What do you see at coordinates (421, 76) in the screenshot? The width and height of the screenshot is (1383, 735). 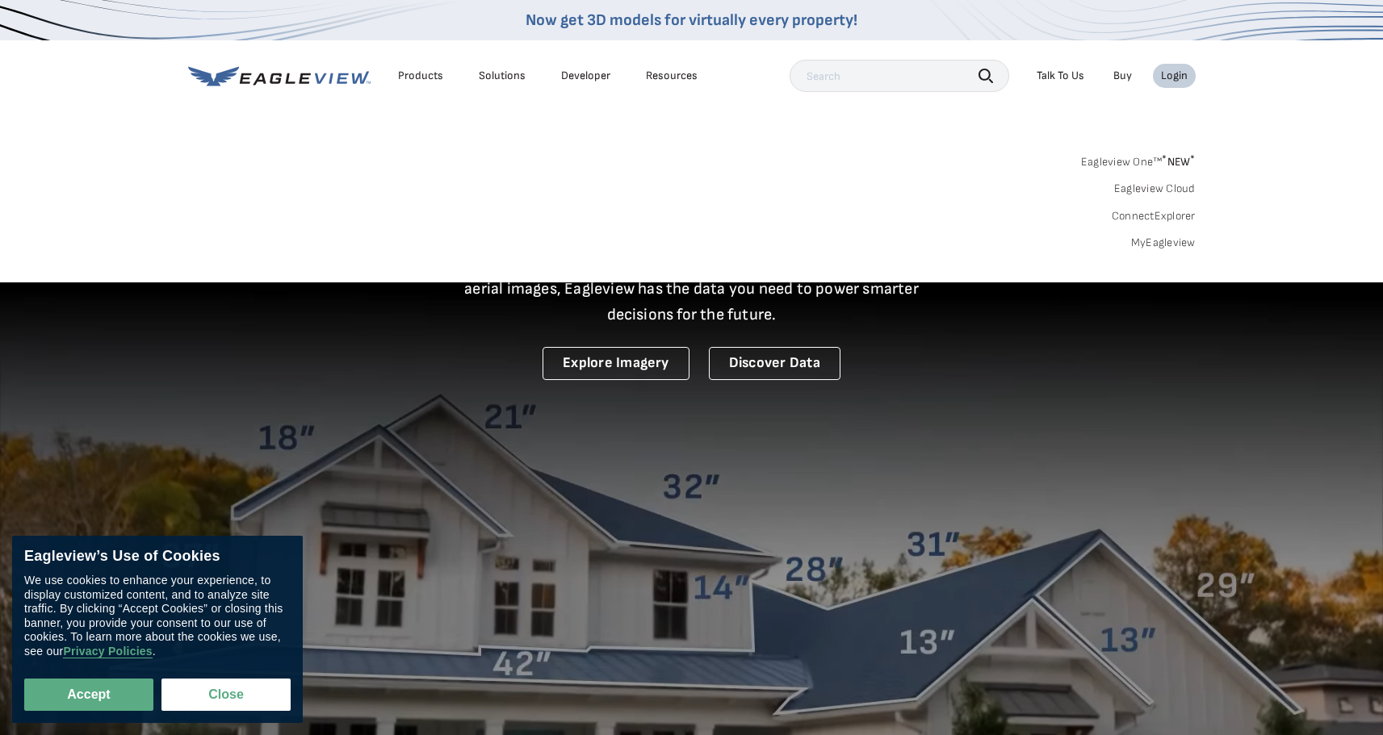 I see `div: Products` at bounding box center [421, 76].